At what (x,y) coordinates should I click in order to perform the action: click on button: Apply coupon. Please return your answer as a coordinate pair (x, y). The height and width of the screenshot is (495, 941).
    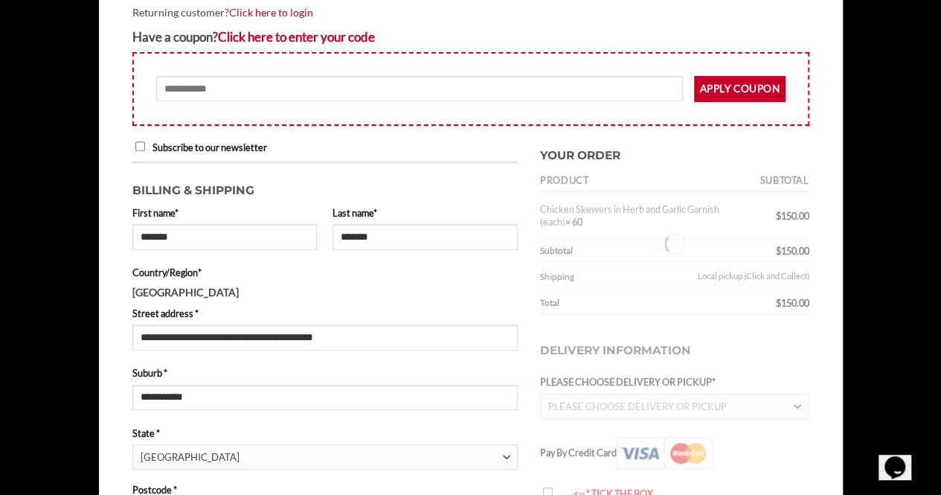
    Looking at the image, I should click on (739, 88).